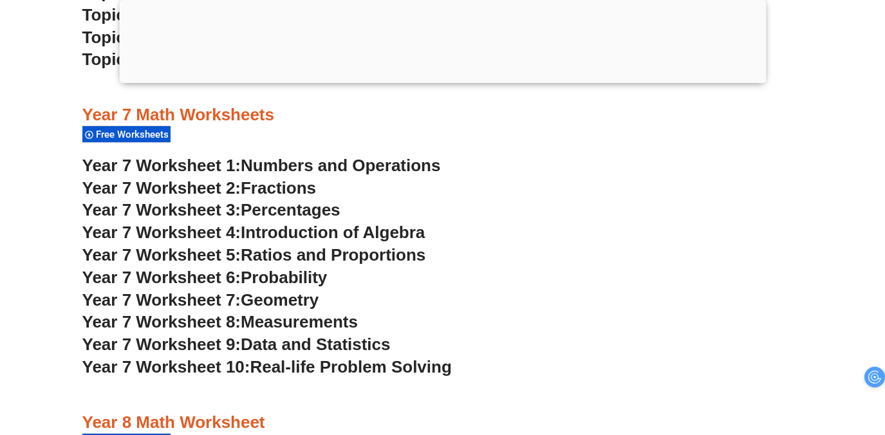 The width and height of the screenshot is (885, 435). What do you see at coordinates (199, 188) in the screenshot?
I see `a: Year 7 Worksheet 2:Fractions` at bounding box center [199, 188].